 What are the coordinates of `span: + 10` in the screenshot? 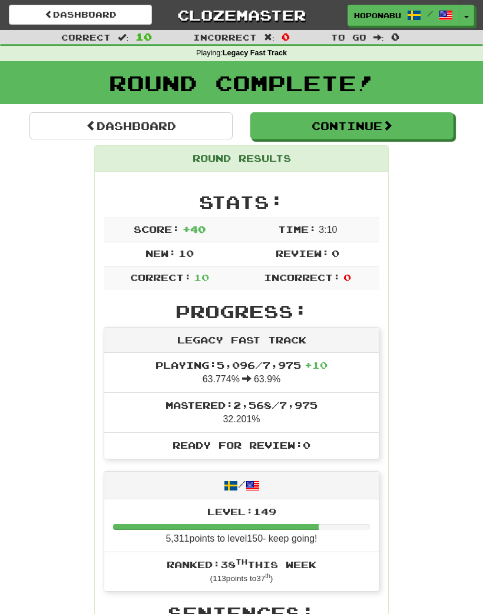 It's located at (315, 365).